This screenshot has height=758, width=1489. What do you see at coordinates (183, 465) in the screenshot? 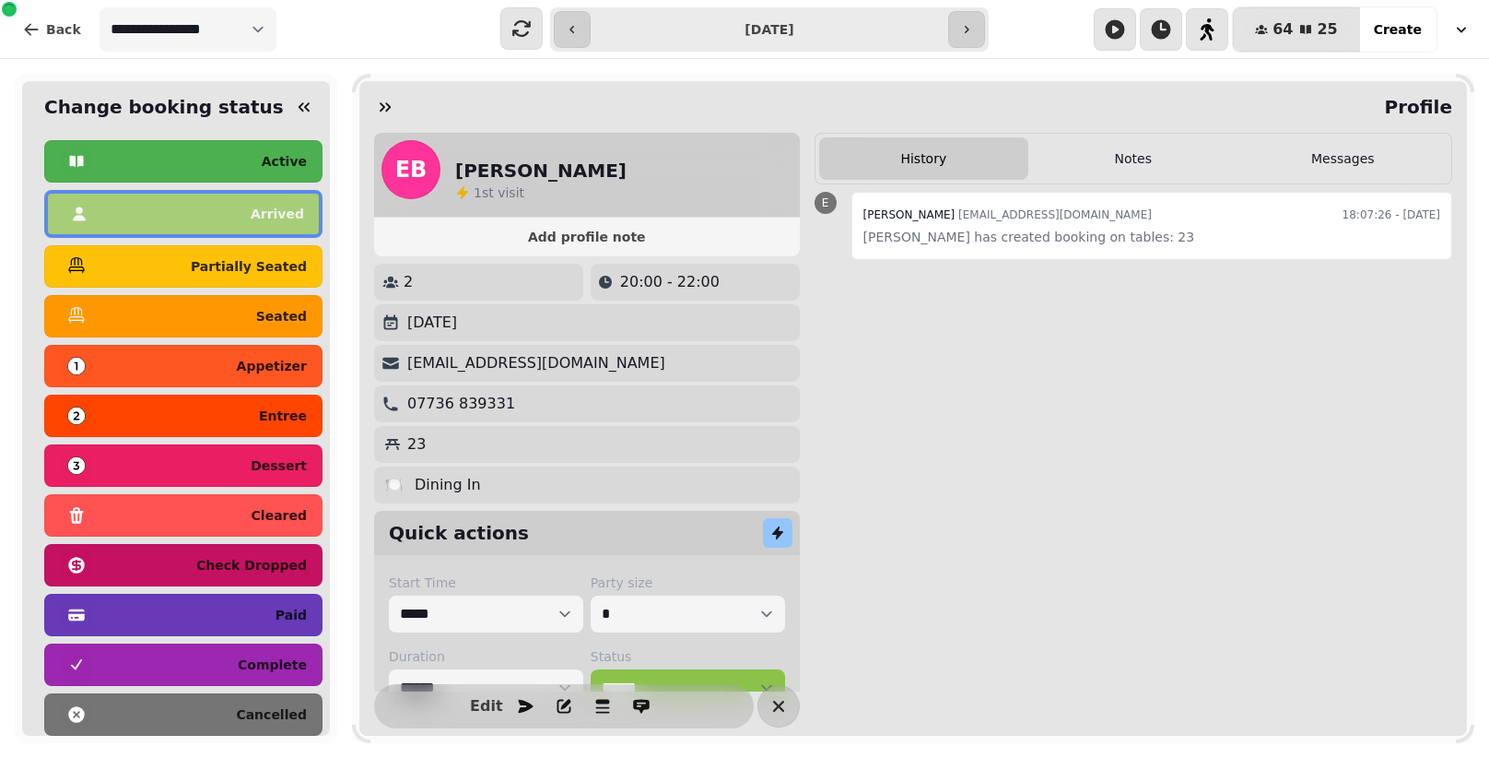
I see `button: dessert` at bounding box center [183, 465].